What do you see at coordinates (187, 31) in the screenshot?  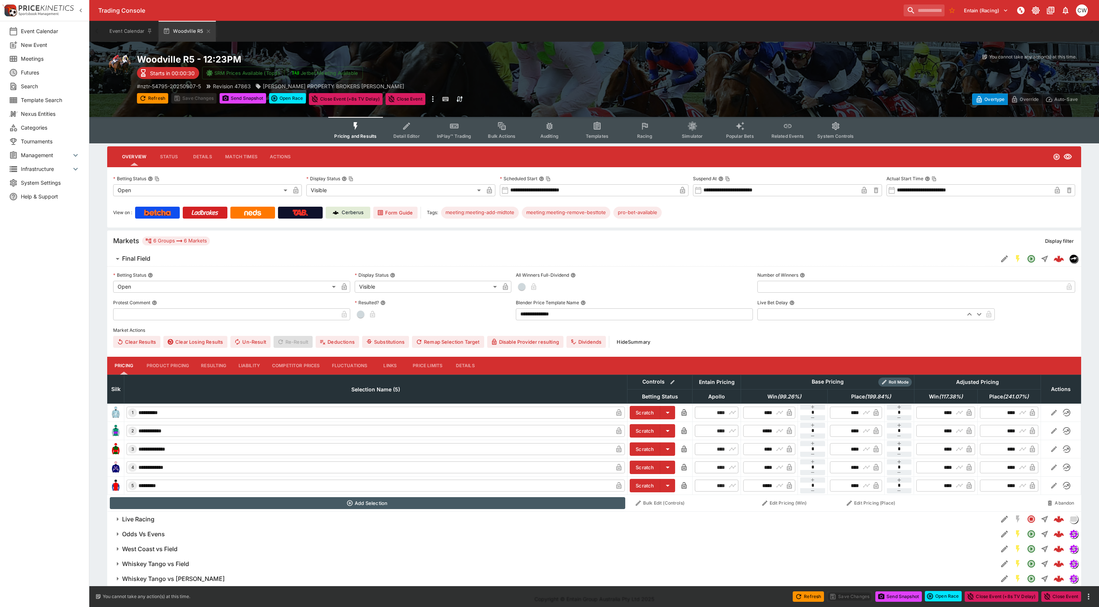 I see `button: Woodville R5` at bounding box center [187, 31].